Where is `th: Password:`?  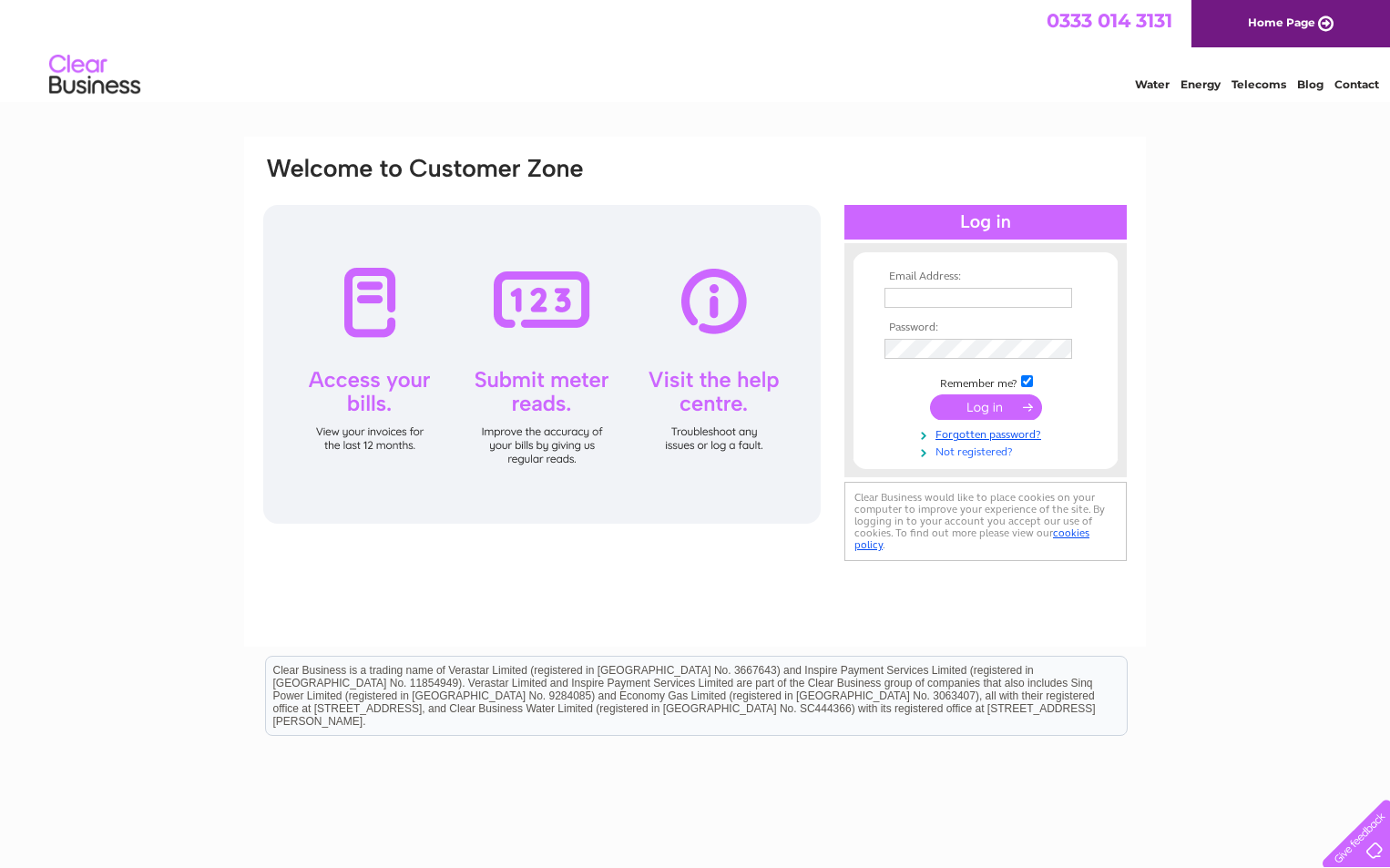
th: Password: is located at coordinates (986, 328).